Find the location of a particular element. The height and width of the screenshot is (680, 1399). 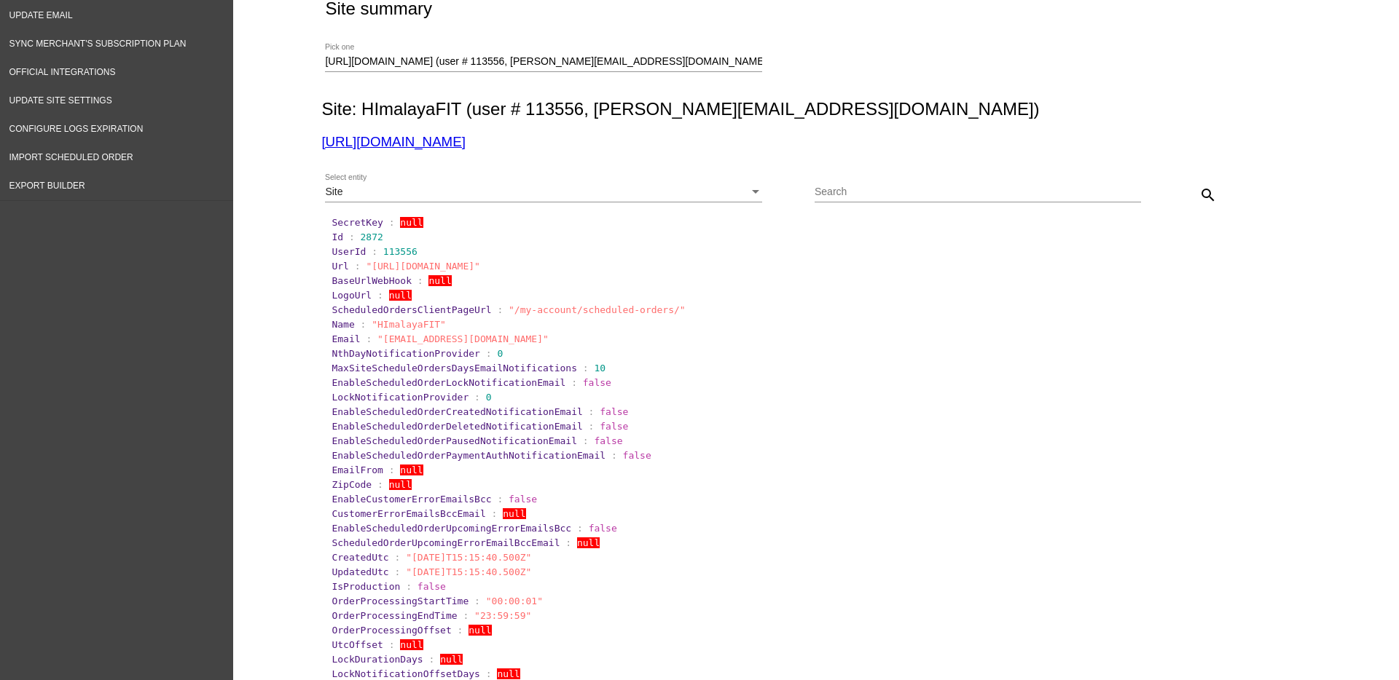

span: OrderProcessingEndTime is located at coordinates (394, 616).